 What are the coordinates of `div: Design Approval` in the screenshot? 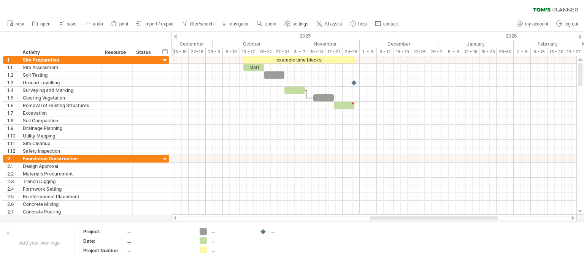 It's located at (60, 166).